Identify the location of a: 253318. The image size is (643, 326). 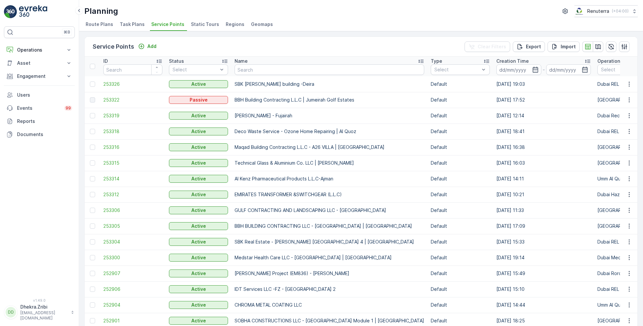
(133, 131).